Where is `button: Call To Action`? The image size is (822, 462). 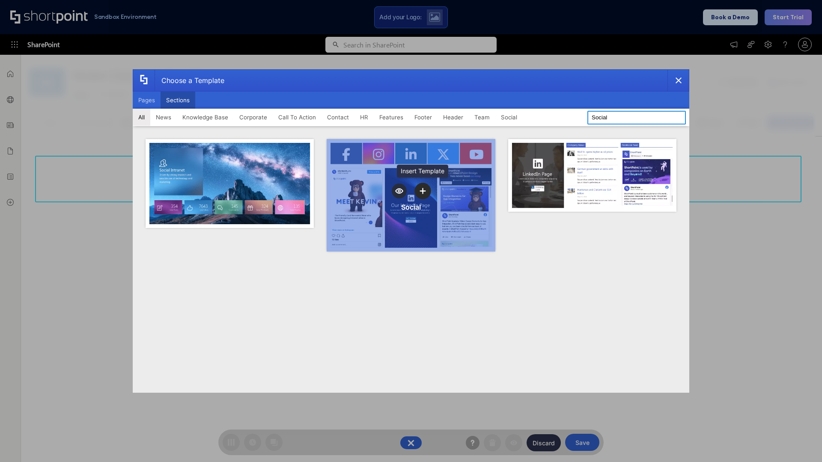
button: Call To Action is located at coordinates (297, 117).